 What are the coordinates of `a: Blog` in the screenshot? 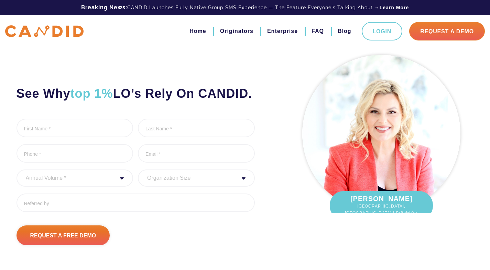 It's located at (344, 31).